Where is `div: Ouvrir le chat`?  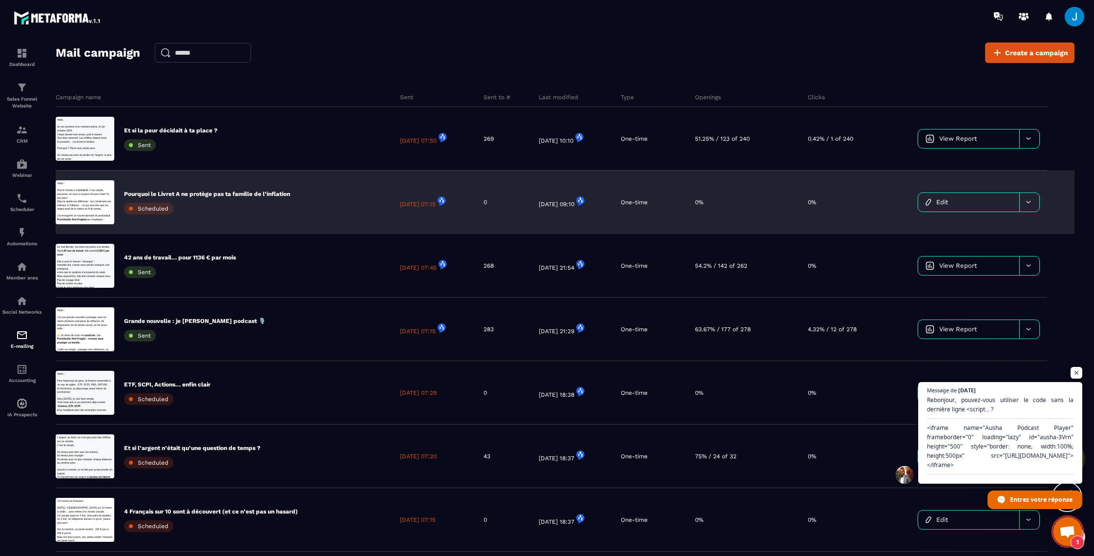 div: Ouvrir le chat is located at coordinates (1067, 531).